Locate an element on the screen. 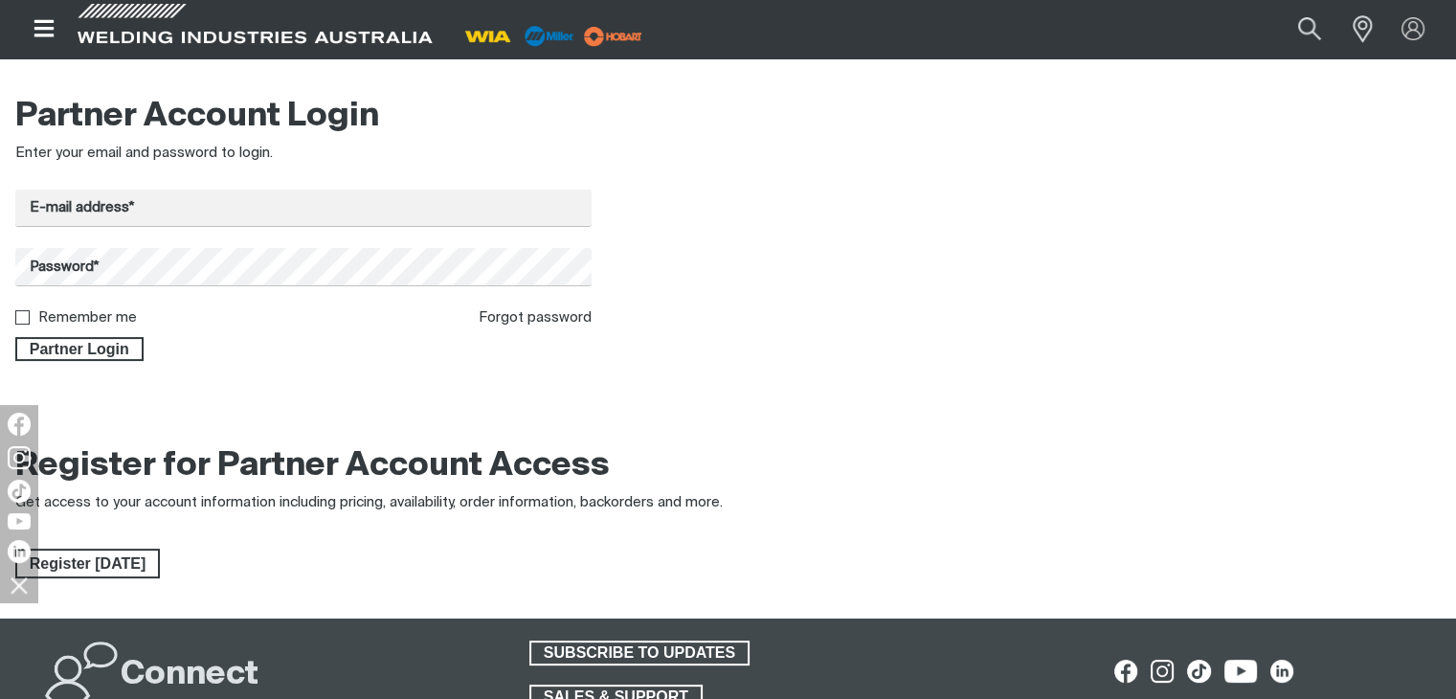  img: miller is located at coordinates (613, 36).